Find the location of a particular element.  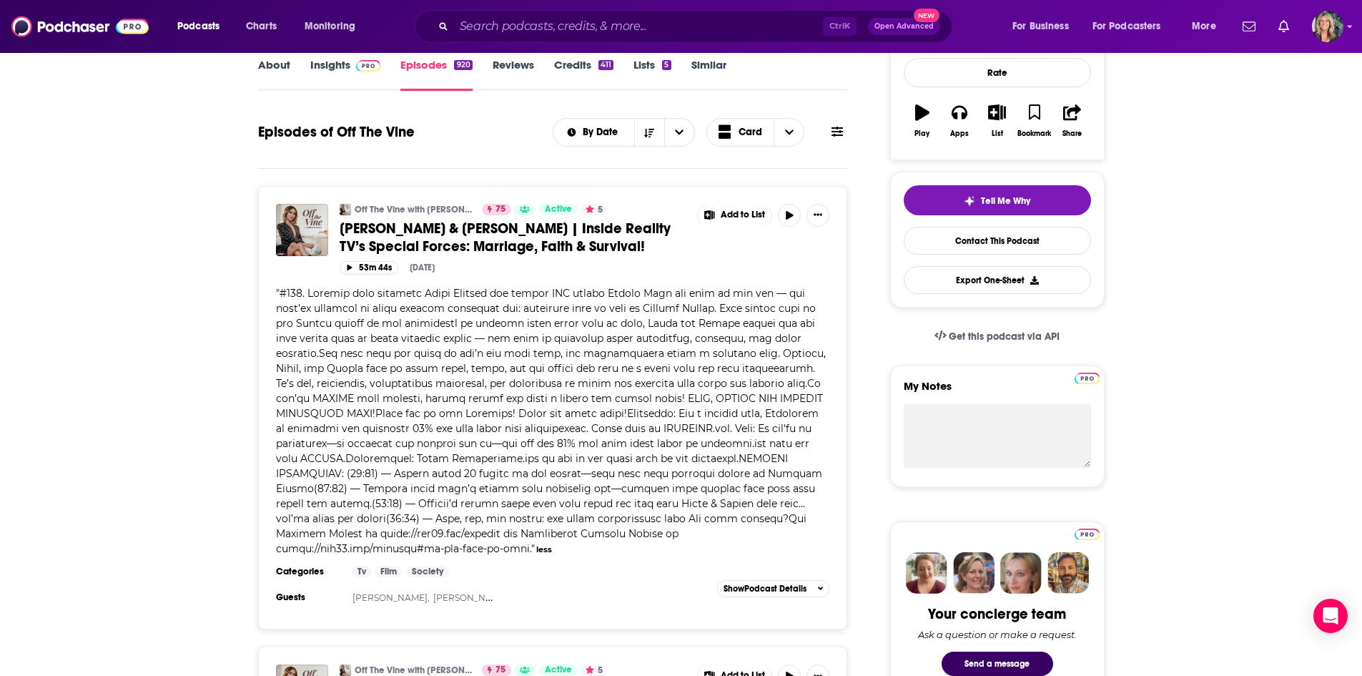

button: Bookmark is located at coordinates (1035, 121).